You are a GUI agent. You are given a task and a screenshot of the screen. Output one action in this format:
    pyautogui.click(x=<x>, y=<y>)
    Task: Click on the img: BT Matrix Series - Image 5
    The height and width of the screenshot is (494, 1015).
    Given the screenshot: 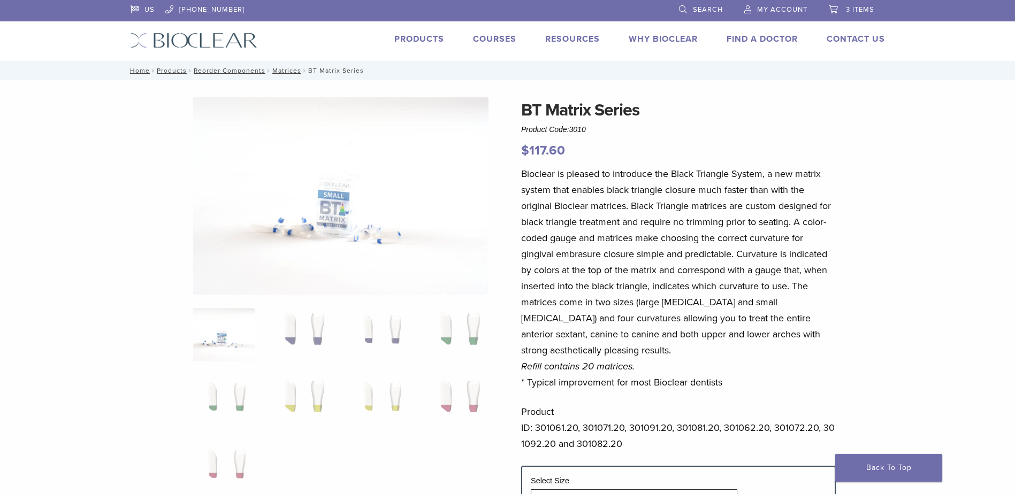 What is the action you would take?
    pyautogui.click(x=224, y=402)
    